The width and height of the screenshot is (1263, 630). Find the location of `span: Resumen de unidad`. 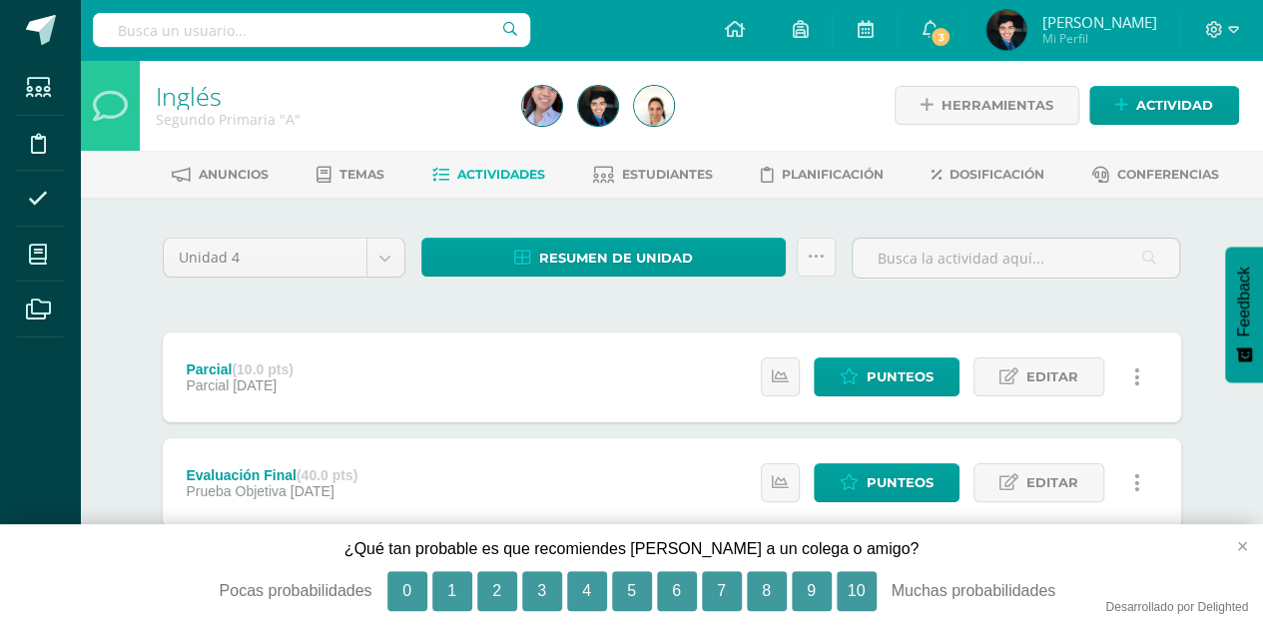

span: Resumen de unidad is located at coordinates (616, 258).